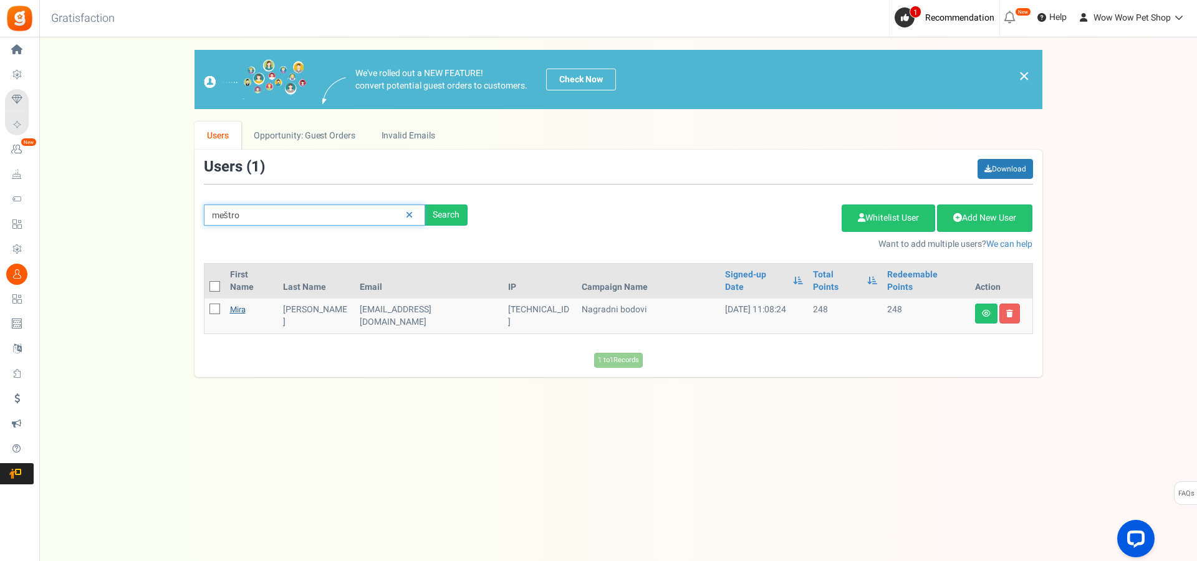 The width and height of the screenshot is (1197, 561). Describe the element at coordinates (1005, 169) in the screenshot. I see `a: Download` at that location.